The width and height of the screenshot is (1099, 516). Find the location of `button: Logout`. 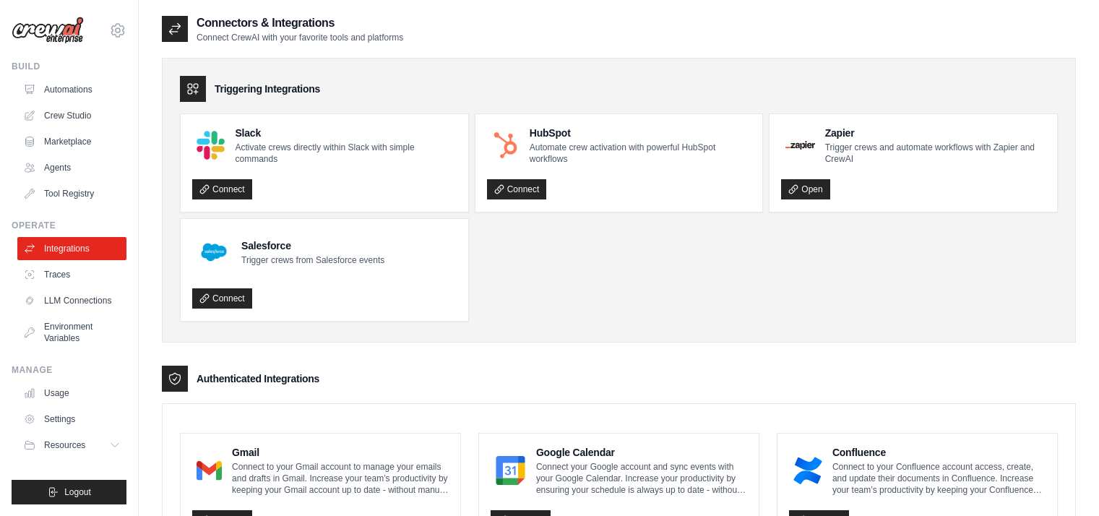

button: Logout is located at coordinates (69, 492).